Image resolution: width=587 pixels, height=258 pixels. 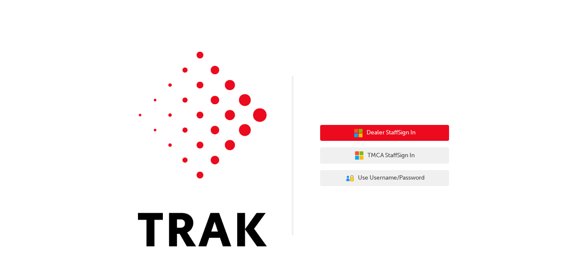 I want to click on img: Trak, so click(x=202, y=149).